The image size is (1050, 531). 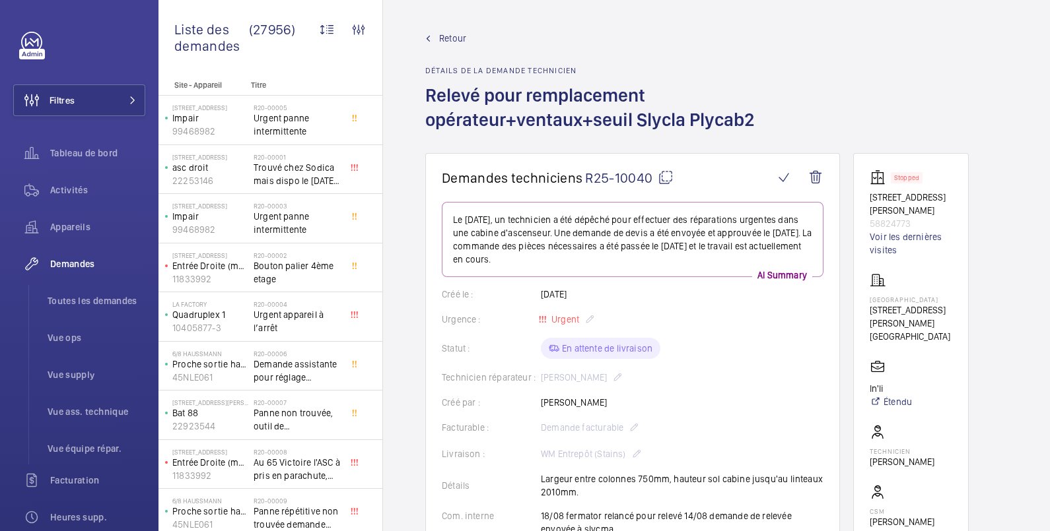 What do you see at coordinates (96, 412) in the screenshot?
I see `span: Vue ass. technique` at bounding box center [96, 412].